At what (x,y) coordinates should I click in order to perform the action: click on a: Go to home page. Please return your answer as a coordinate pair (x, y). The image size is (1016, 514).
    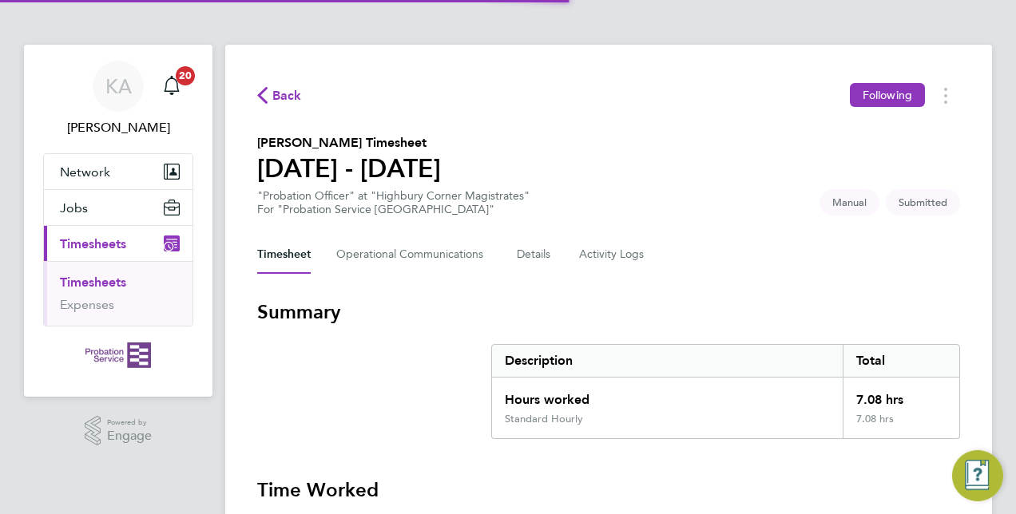
    Looking at the image, I should click on (118, 355).